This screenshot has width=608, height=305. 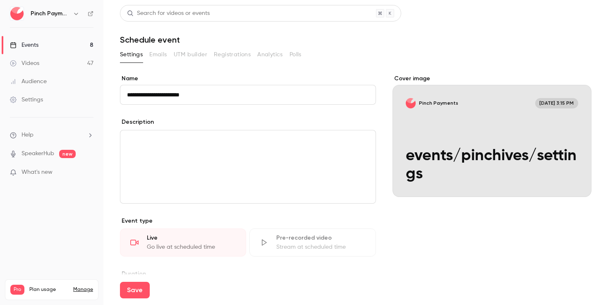 What do you see at coordinates (248, 79) in the screenshot?
I see `label: Name` at bounding box center [248, 79].